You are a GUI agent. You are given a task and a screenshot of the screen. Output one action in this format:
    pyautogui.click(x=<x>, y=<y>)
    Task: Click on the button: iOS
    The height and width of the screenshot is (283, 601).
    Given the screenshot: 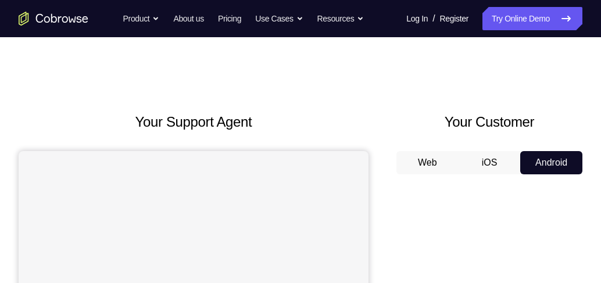 What is the action you would take?
    pyautogui.click(x=490, y=163)
    